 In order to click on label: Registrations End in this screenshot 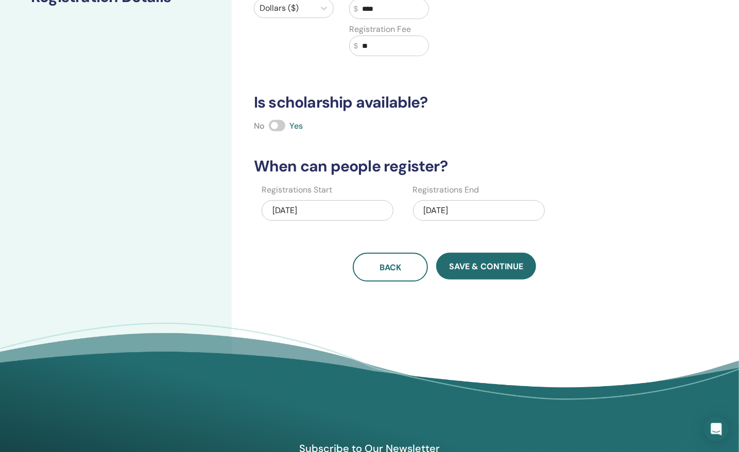, I will do `click(446, 190)`.